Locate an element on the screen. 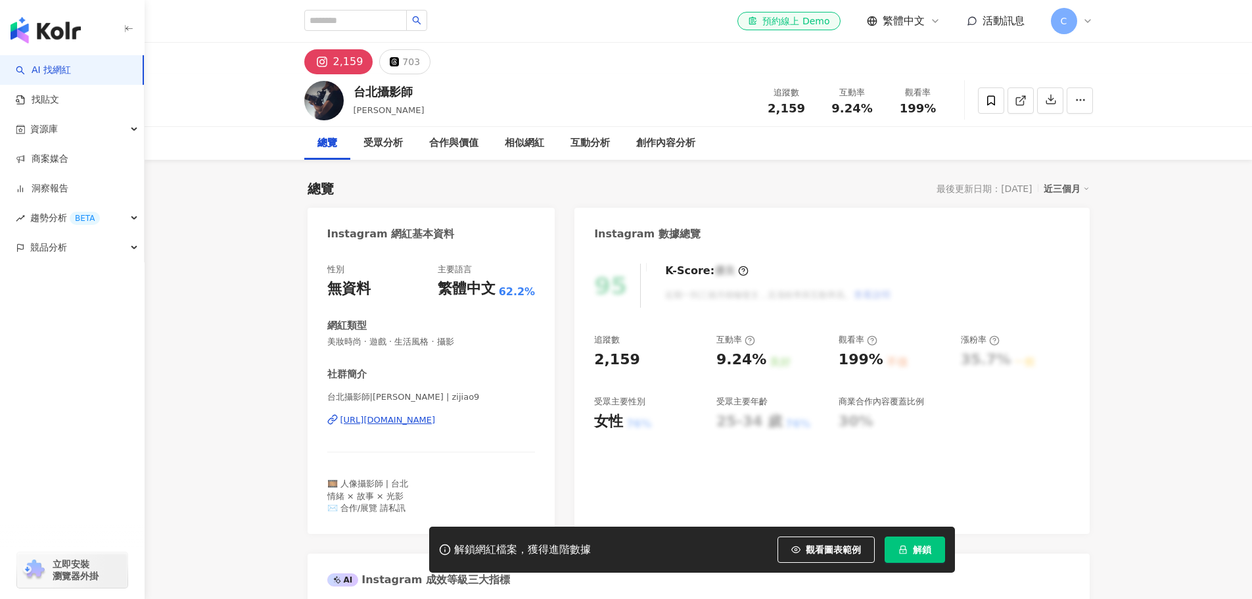  img: KOL Avatar is located at coordinates (324, 101).